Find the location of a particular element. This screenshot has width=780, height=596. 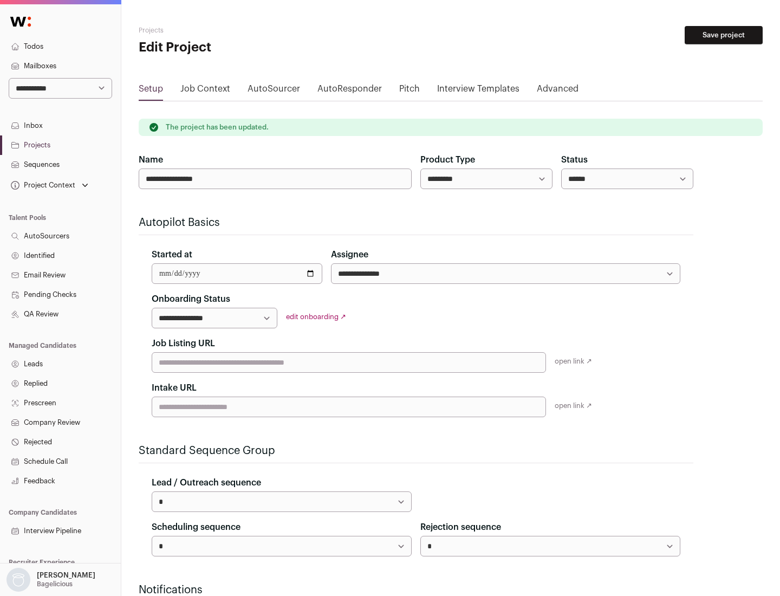

h2: Projects is located at coordinates (243, 30).